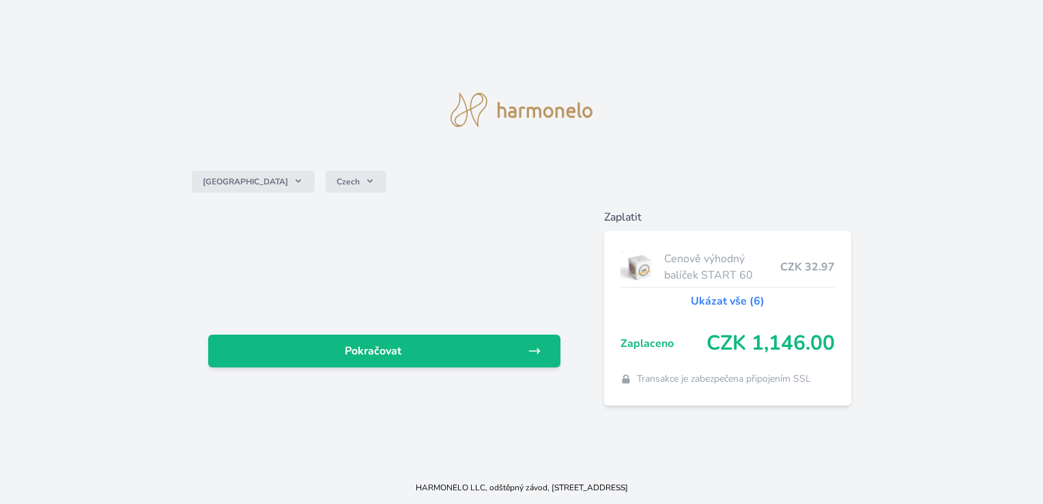 The image size is (1043, 504). What do you see at coordinates (356, 182) in the screenshot?
I see `button: Czech` at bounding box center [356, 182].